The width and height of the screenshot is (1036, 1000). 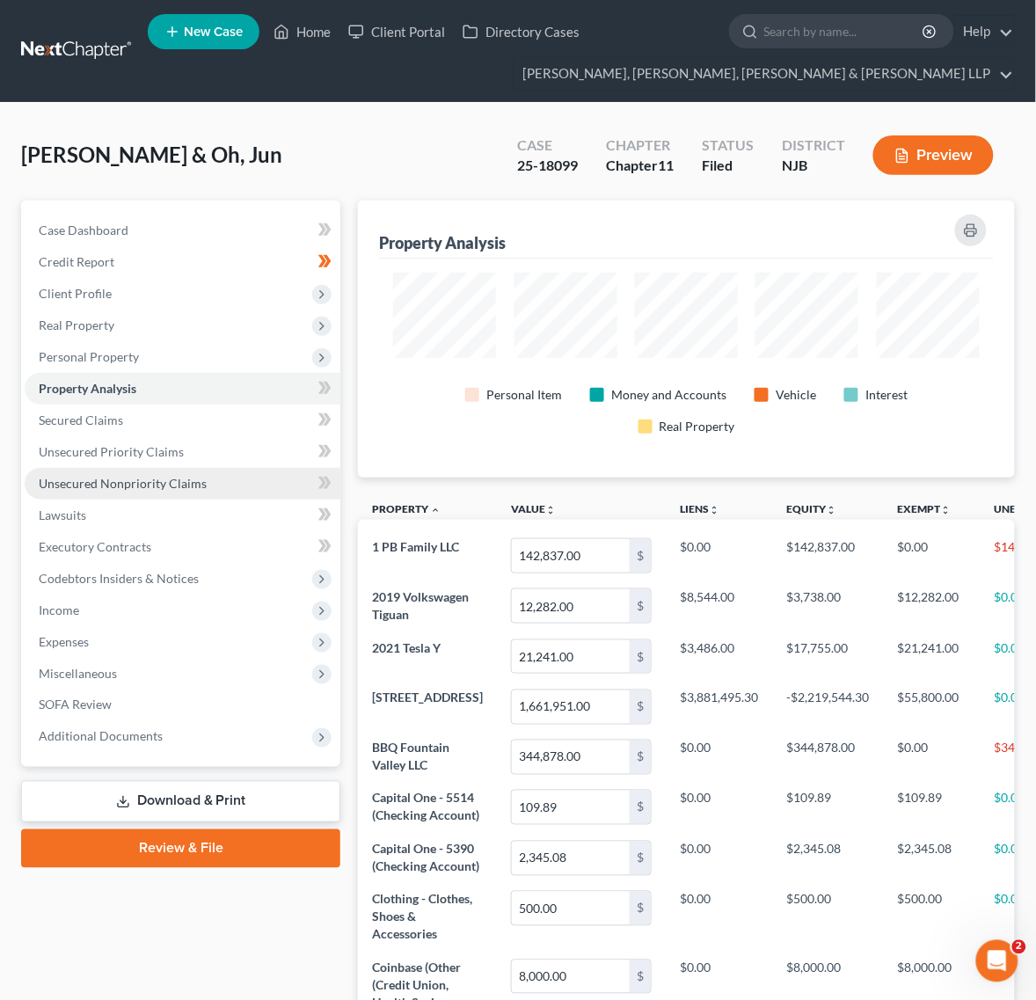 What do you see at coordinates (813, 145) in the screenshot?
I see `div: District` at bounding box center [813, 145].